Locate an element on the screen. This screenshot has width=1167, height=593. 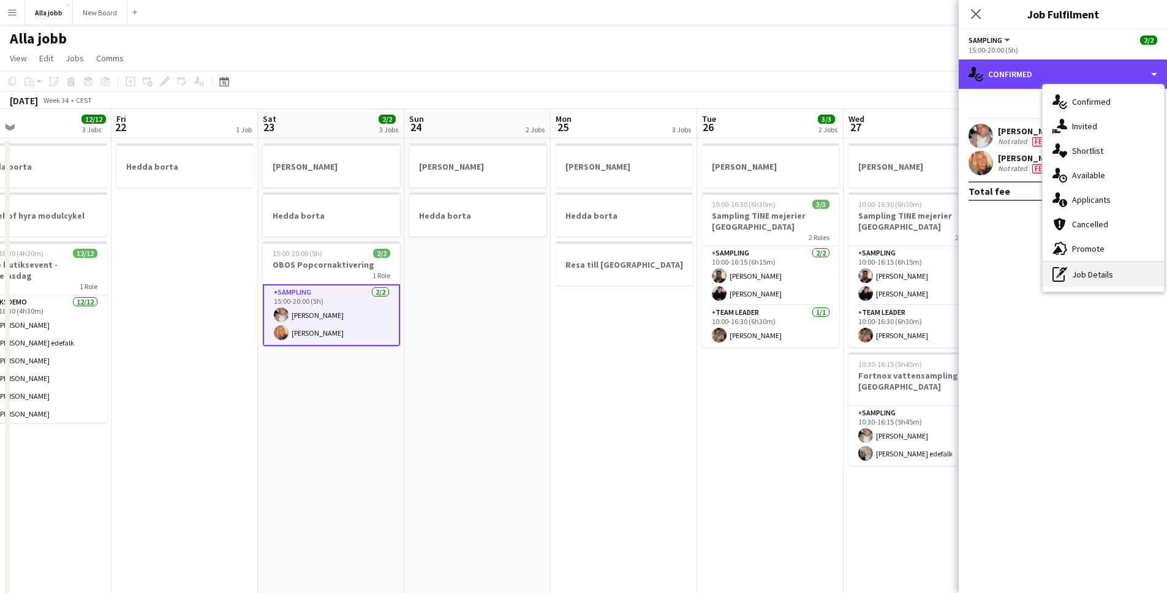
span: Wed is located at coordinates (857, 119).